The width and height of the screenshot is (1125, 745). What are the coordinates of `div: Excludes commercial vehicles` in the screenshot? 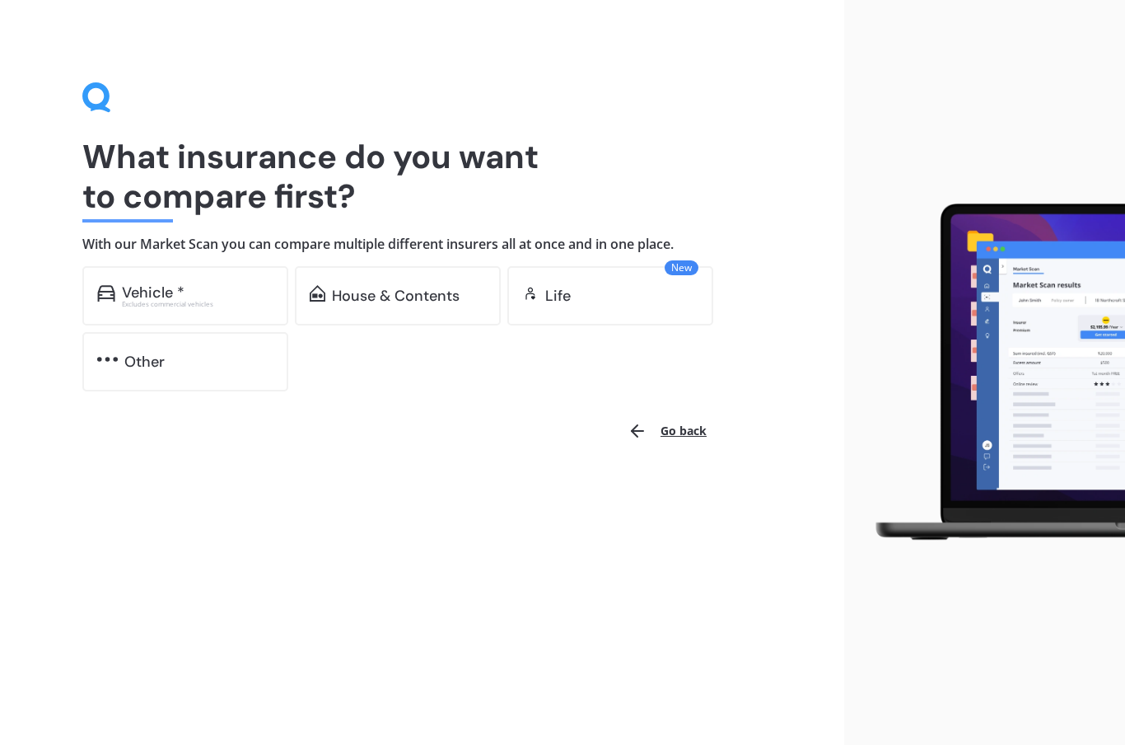 It's located at (198, 304).